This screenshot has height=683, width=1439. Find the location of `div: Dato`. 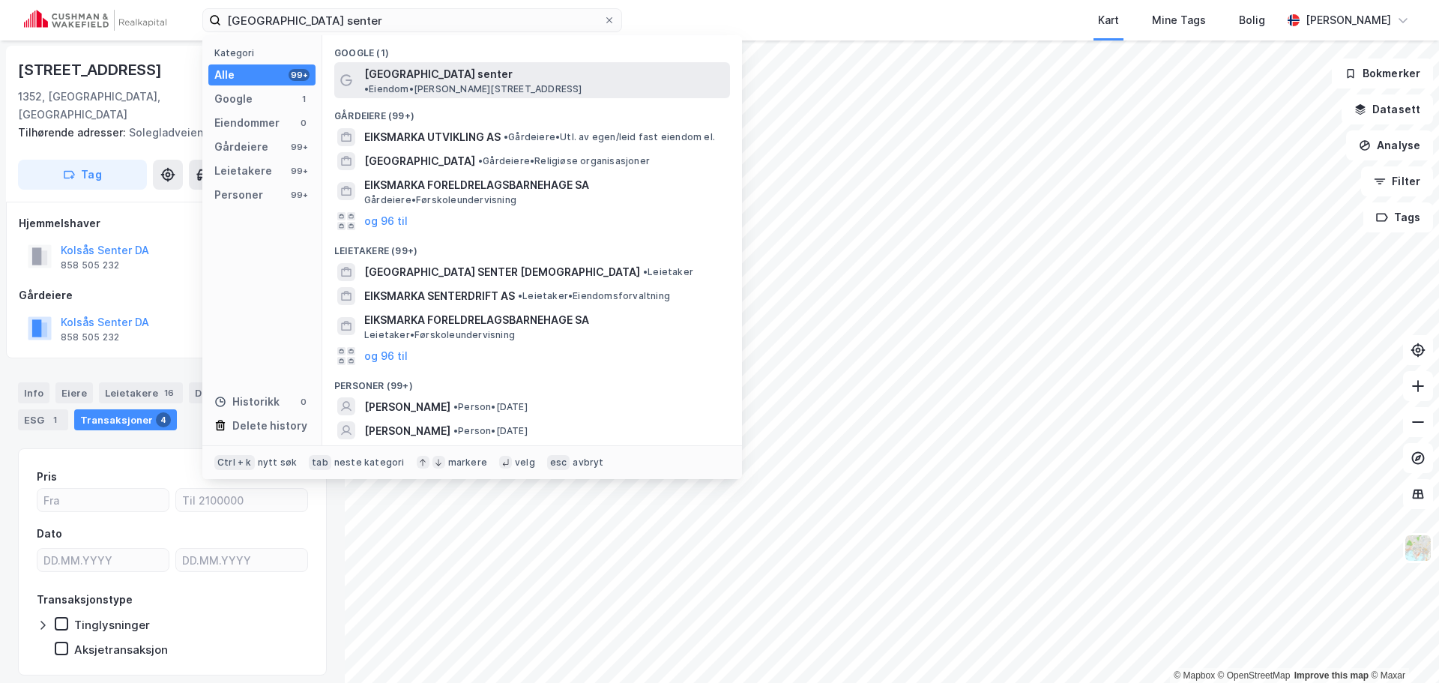

div: Dato is located at coordinates (49, 534).